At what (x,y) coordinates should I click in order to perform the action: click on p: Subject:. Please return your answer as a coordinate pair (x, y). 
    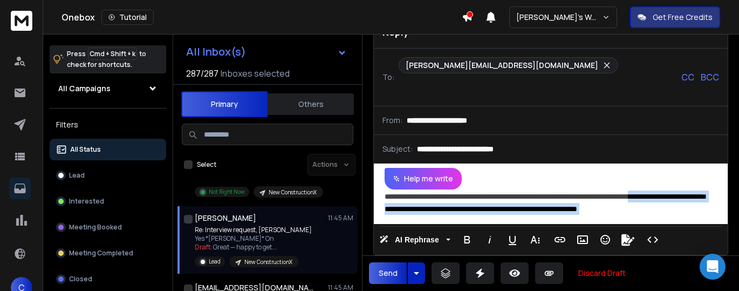
    Looking at the image, I should click on (397, 149).